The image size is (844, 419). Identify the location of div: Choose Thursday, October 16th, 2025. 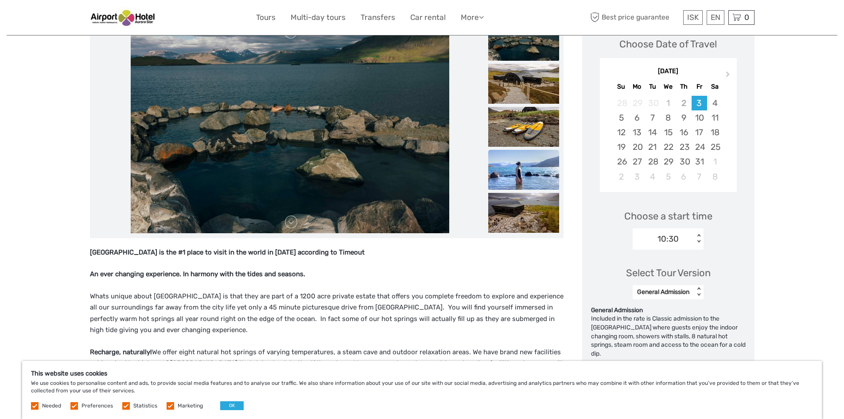
(684, 132).